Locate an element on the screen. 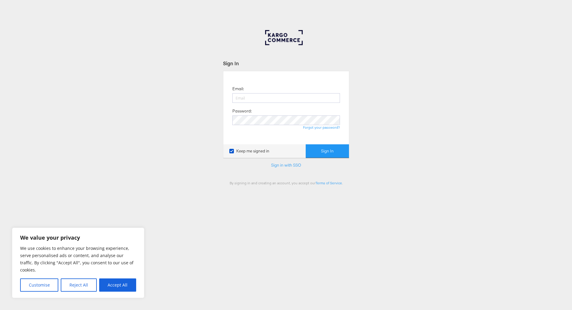 This screenshot has width=572, height=310. button: Reject All is located at coordinates (78, 285).